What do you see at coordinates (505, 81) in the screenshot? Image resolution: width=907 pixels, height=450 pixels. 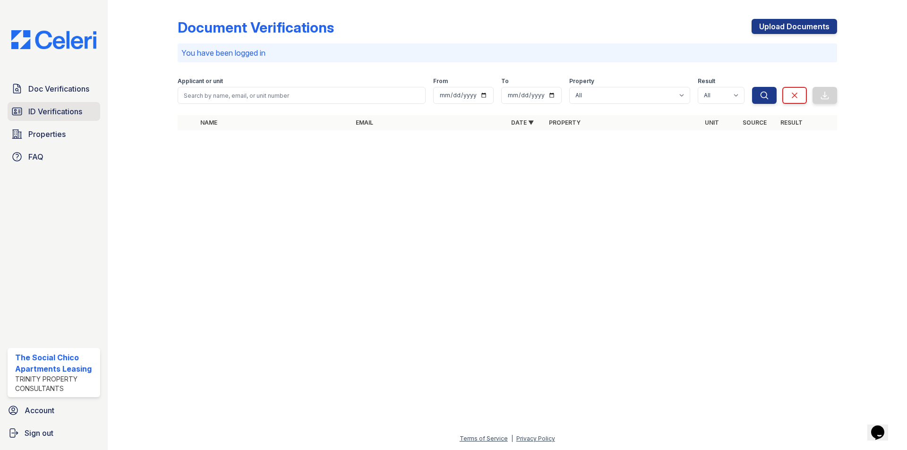 I see `label: To` at bounding box center [505, 81].